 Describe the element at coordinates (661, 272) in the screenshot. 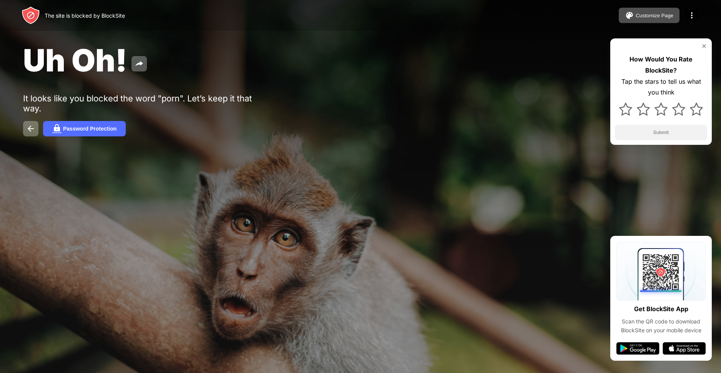

I see `img: qrcode.svg` at that location.